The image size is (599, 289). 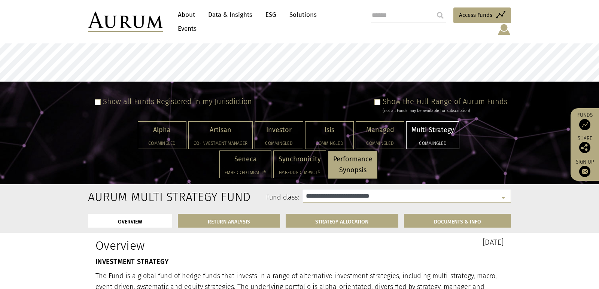 I want to click on a: Solutions, so click(x=303, y=15).